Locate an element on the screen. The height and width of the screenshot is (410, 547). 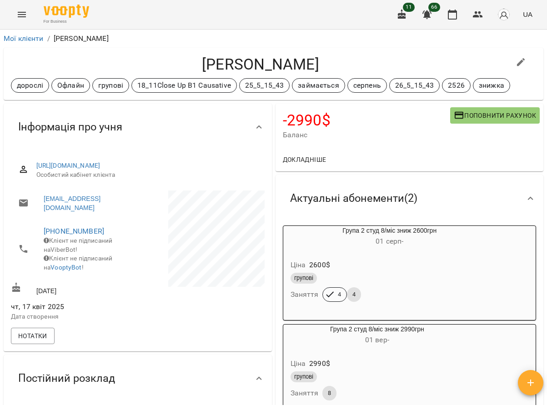
span: Клієнт не підписаний на ViberBot! is located at coordinates (78, 245).